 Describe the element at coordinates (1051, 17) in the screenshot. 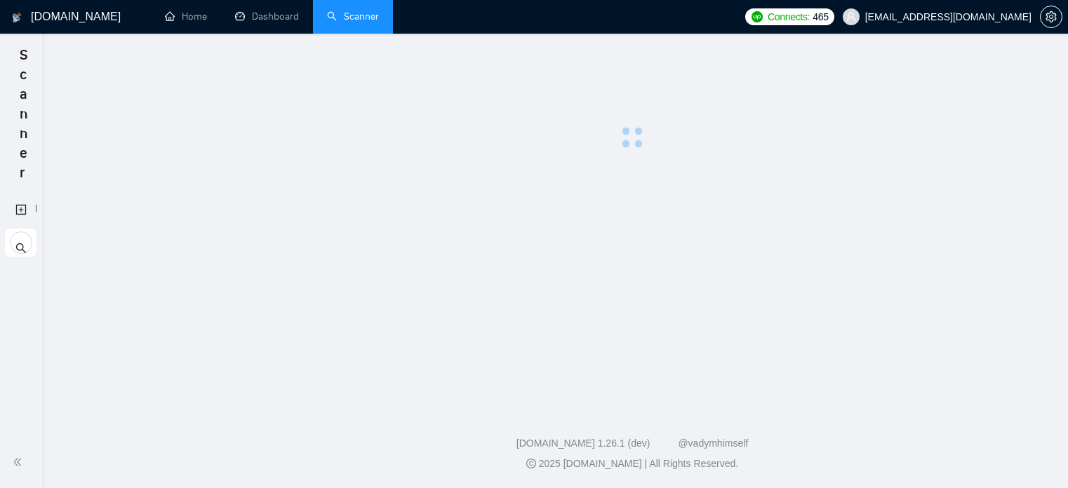

I see `span: setting` at that location.